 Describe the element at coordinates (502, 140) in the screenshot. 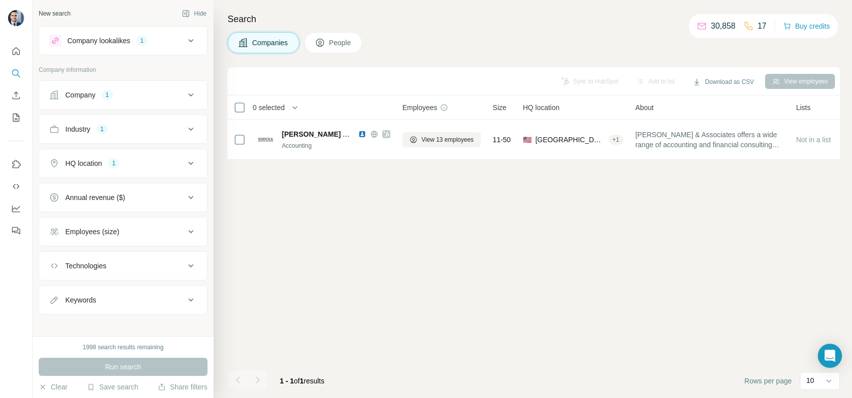

I see `span: 11-50` at that location.